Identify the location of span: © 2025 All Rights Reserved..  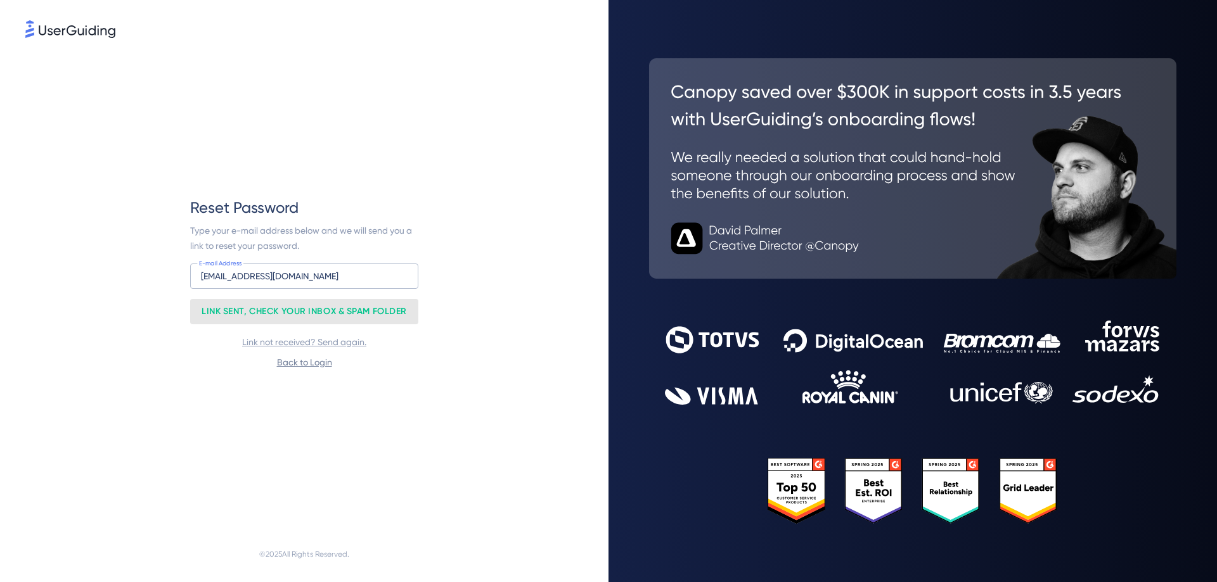
(304, 555).